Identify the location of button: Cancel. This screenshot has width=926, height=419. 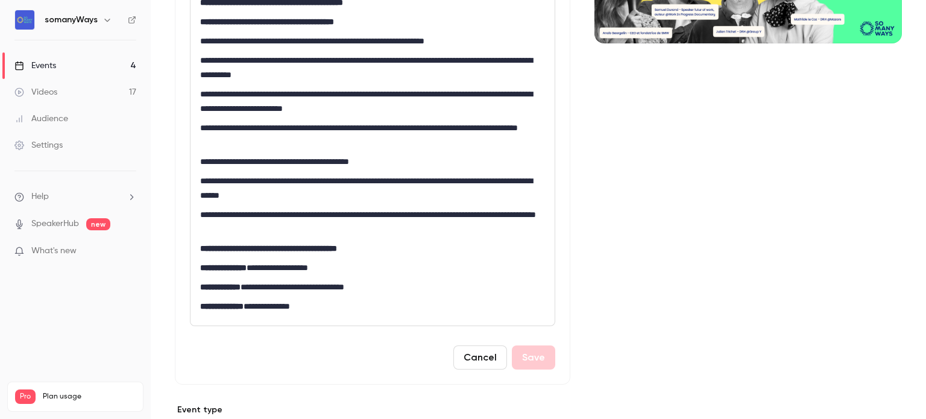
(480, 357).